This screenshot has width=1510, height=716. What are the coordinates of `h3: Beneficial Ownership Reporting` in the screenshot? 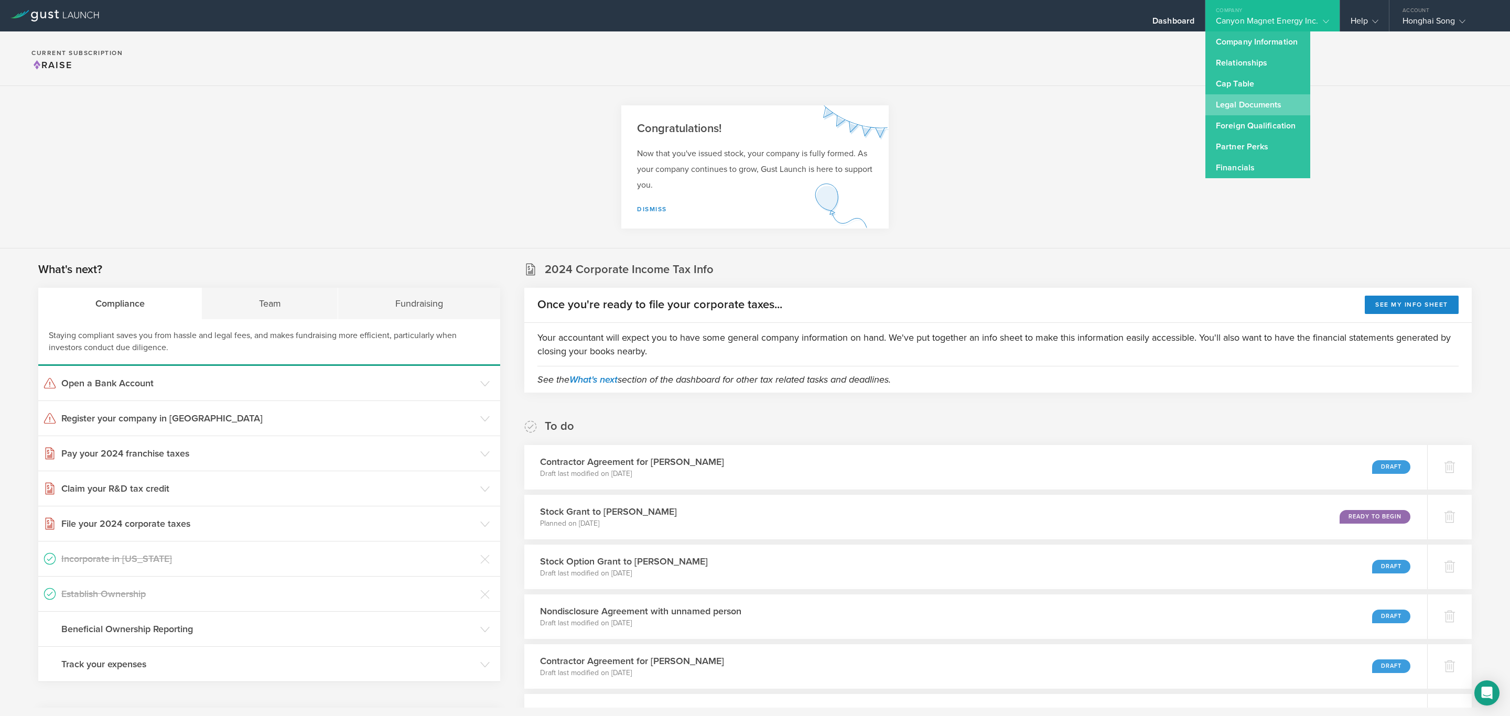 It's located at (268, 629).